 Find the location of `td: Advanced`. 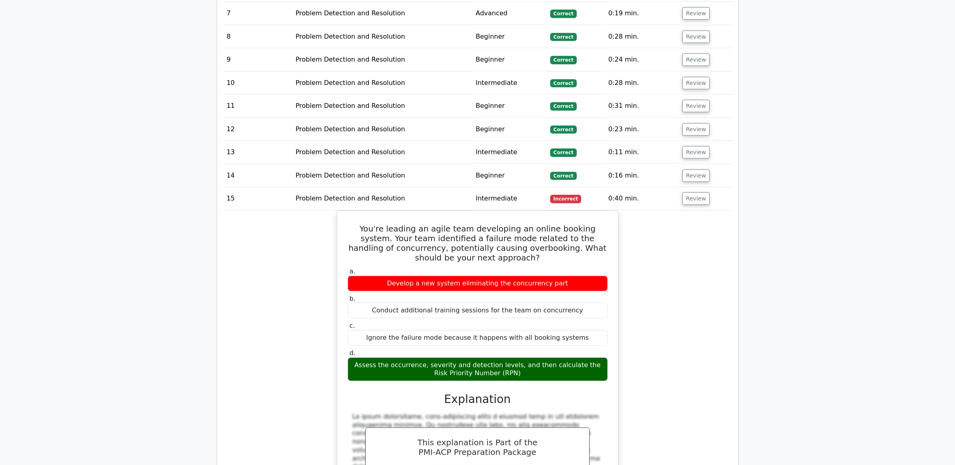

td: Advanced is located at coordinates (509, 13).